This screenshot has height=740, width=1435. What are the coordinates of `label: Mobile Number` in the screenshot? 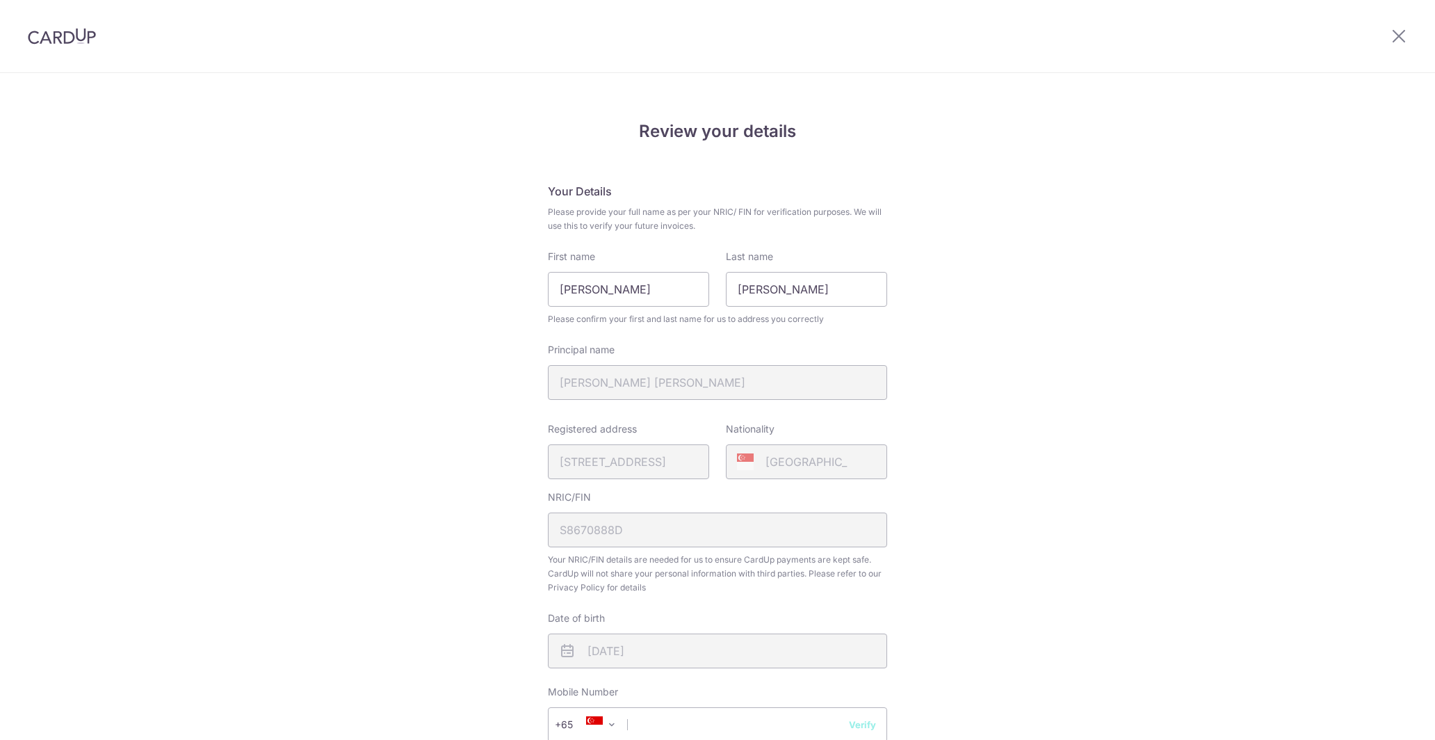 It's located at (583, 692).